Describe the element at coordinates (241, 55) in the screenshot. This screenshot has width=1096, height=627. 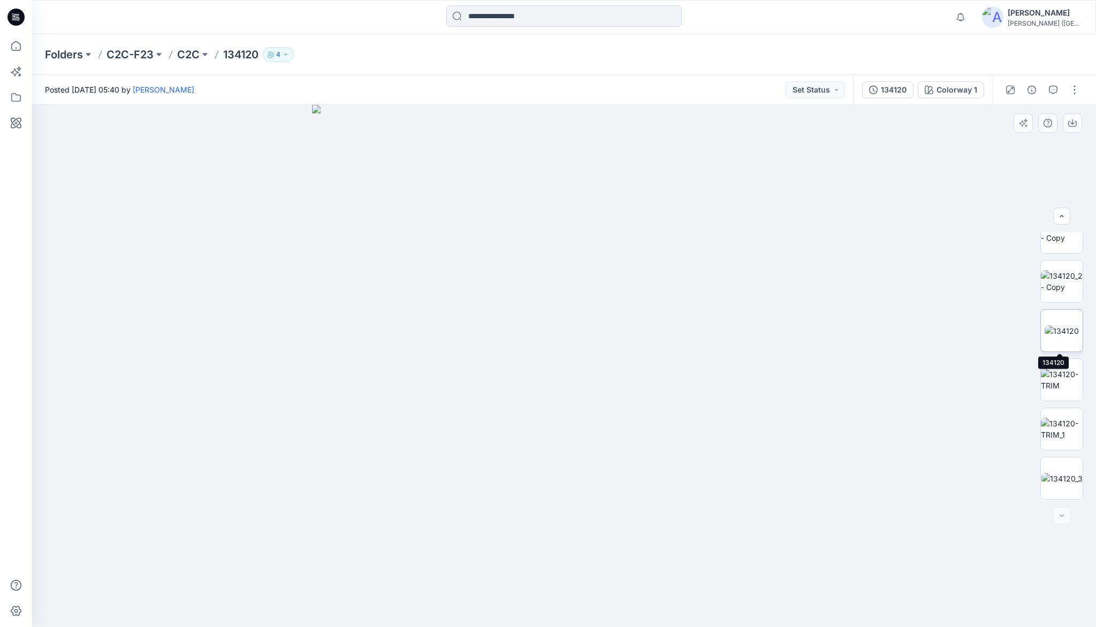
I see `p: 134120` at that location.